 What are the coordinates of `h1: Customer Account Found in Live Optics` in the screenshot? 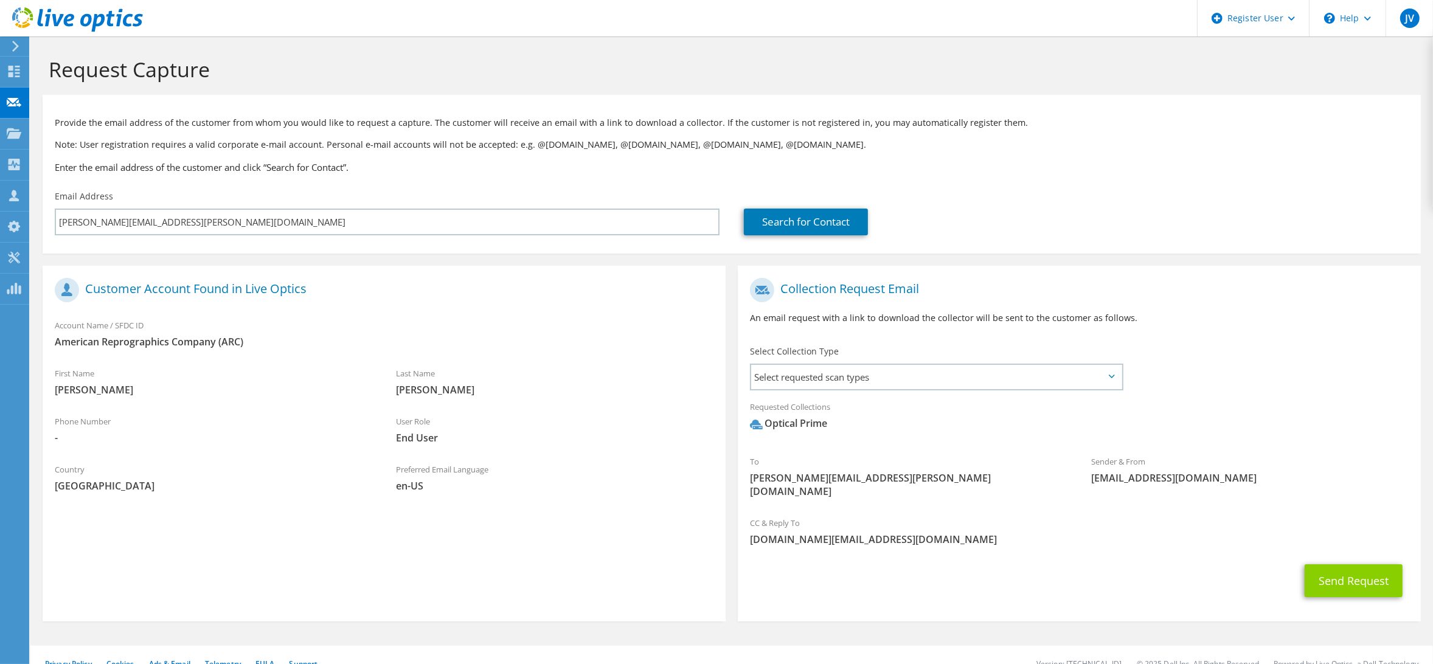 It's located at (381, 290).